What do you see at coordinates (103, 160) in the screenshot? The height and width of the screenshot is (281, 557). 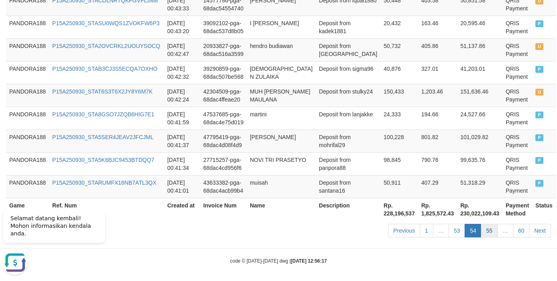 I see `a: P15A250930_STA5K6BJC9453BTDQQ7` at bounding box center [103, 160].